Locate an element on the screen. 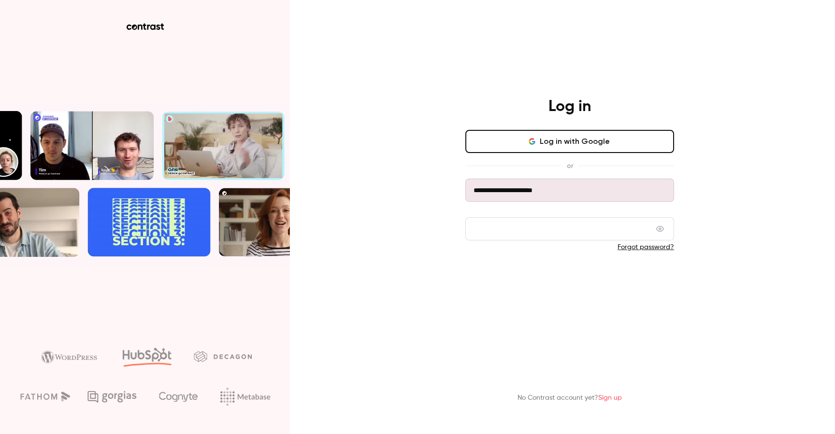  img: decagon is located at coordinates (223, 357).